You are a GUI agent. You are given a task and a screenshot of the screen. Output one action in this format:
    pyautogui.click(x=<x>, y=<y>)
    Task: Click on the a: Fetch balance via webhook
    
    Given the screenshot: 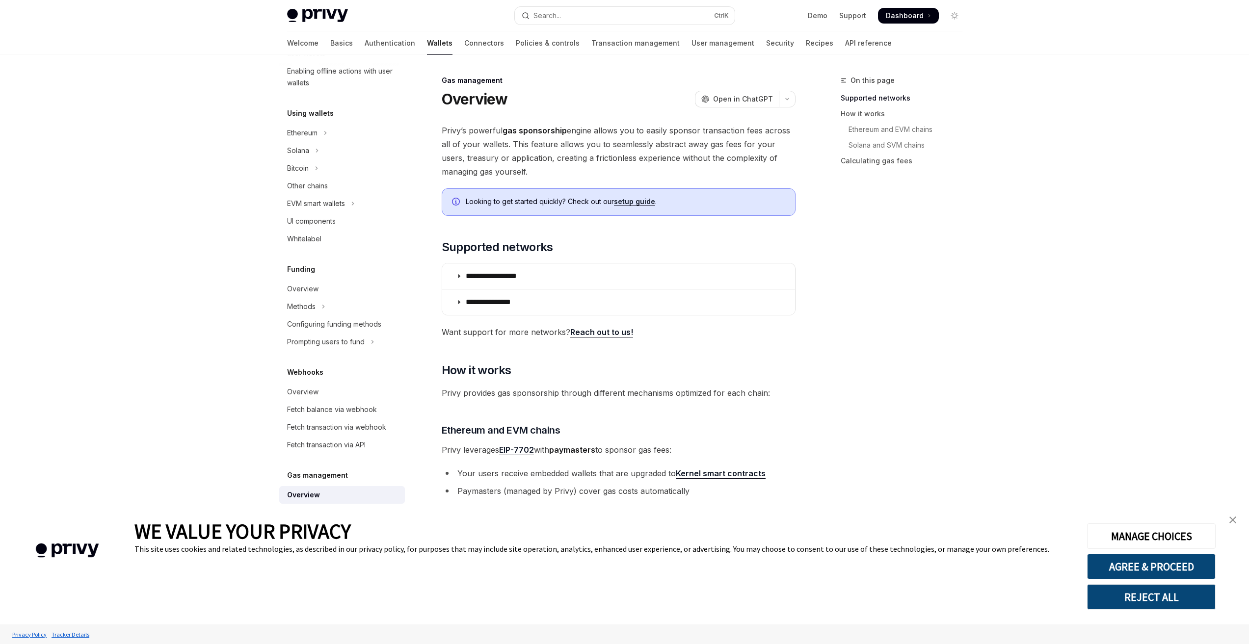 What is the action you would take?
    pyautogui.click(x=342, y=410)
    